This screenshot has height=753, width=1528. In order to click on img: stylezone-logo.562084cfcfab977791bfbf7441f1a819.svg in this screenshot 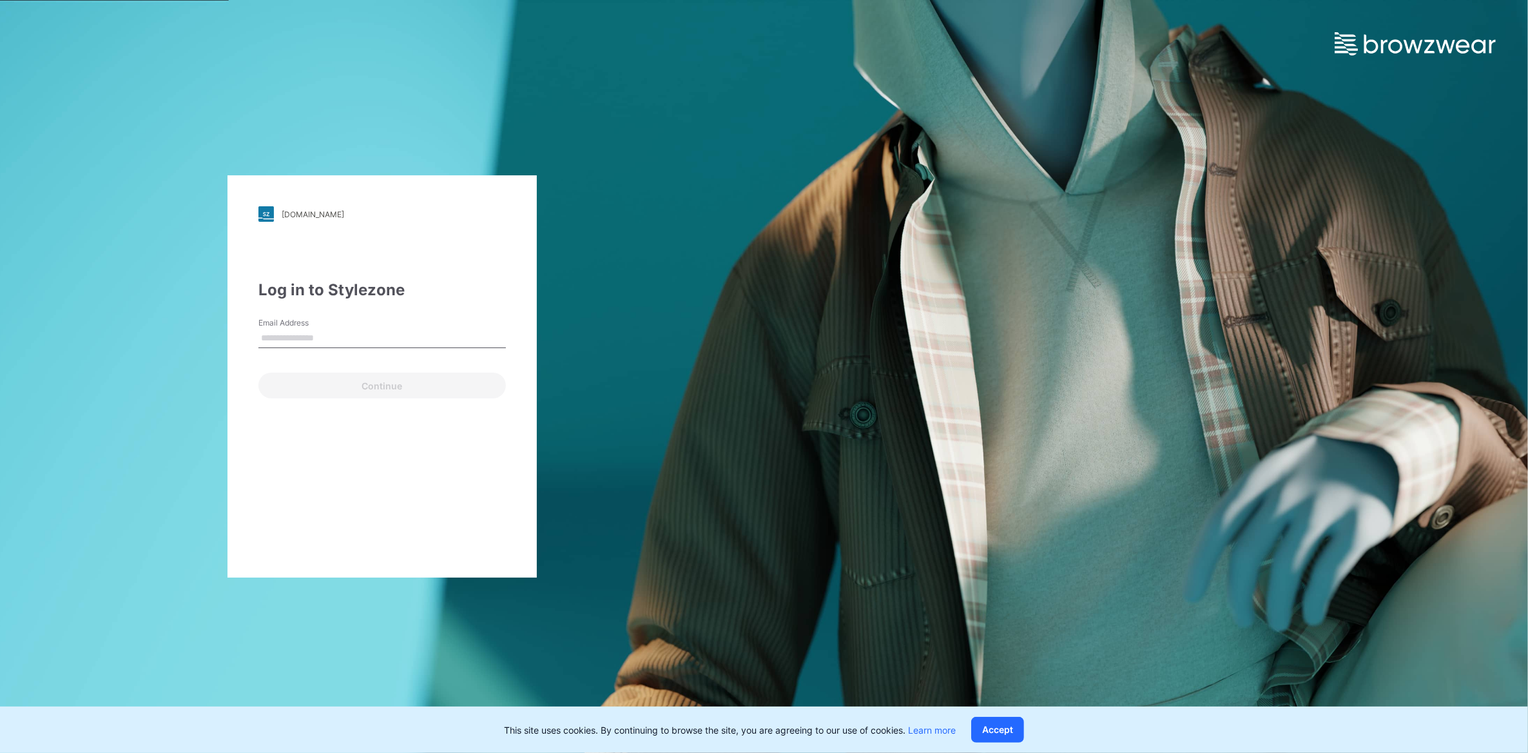, I will do `click(266, 214)`.